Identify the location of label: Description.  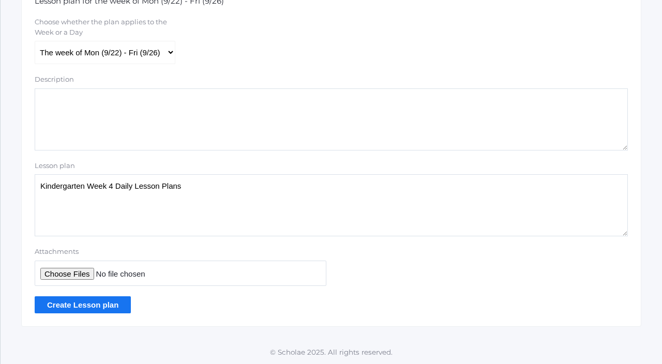
(54, 80).